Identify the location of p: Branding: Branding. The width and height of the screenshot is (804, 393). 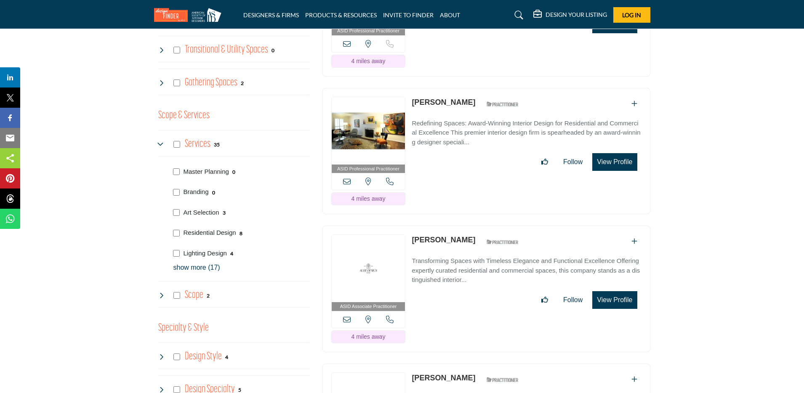
(196, 192).